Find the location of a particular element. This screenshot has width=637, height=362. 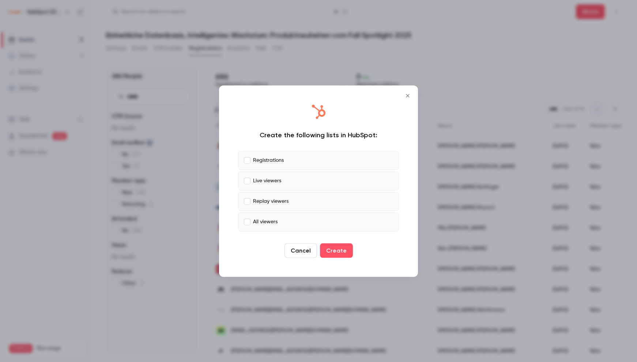

button: Cancel is located at coordinates (301, 250).